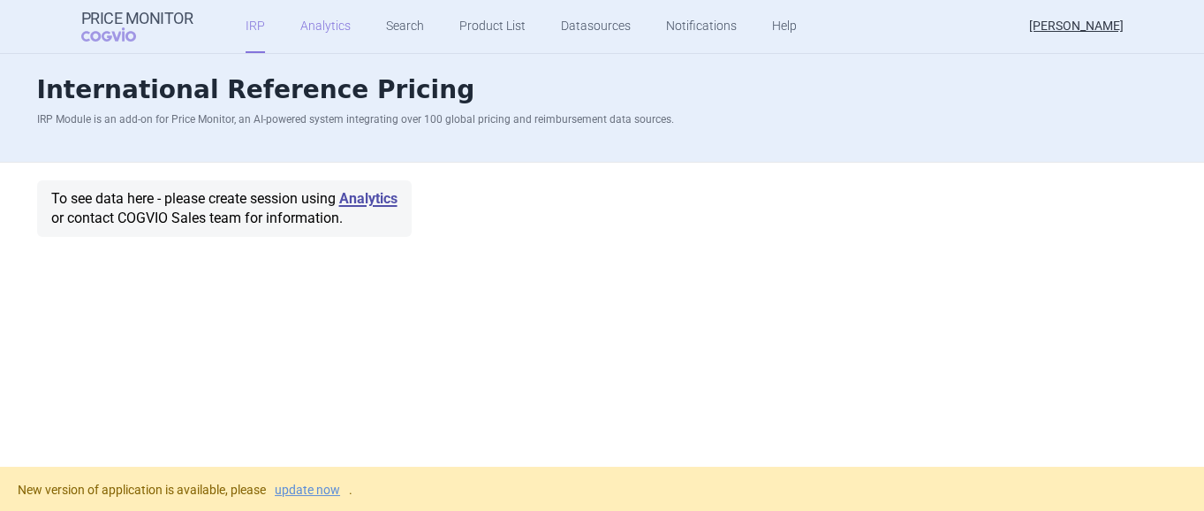 This screenshot has height=511, width=1204. What do you see at coordinates (603, 119) in the screenshot?
I see `p: IRP Module is an add-on for Price Monitor, an AI-powered system integrating over 100 global prici...` at bounding box center [603, 119].